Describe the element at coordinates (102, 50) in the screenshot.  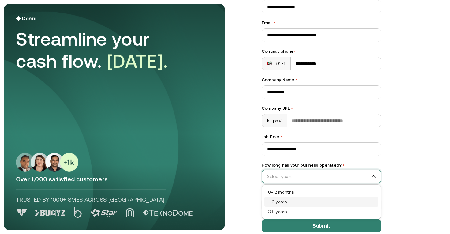
I see `div: Streamline your cash flow.` at that location.